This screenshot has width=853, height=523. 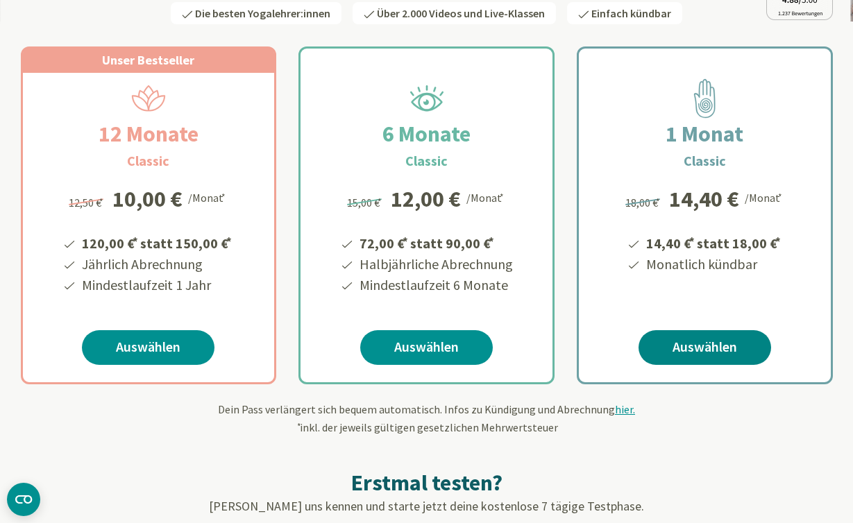 What do you see at coordinates (427, 427) in the screenshot?
I see `span: inkl. der jeweils gültigen gesetzlichen Mehrwertsteuer` at bounding box center [427, 427].